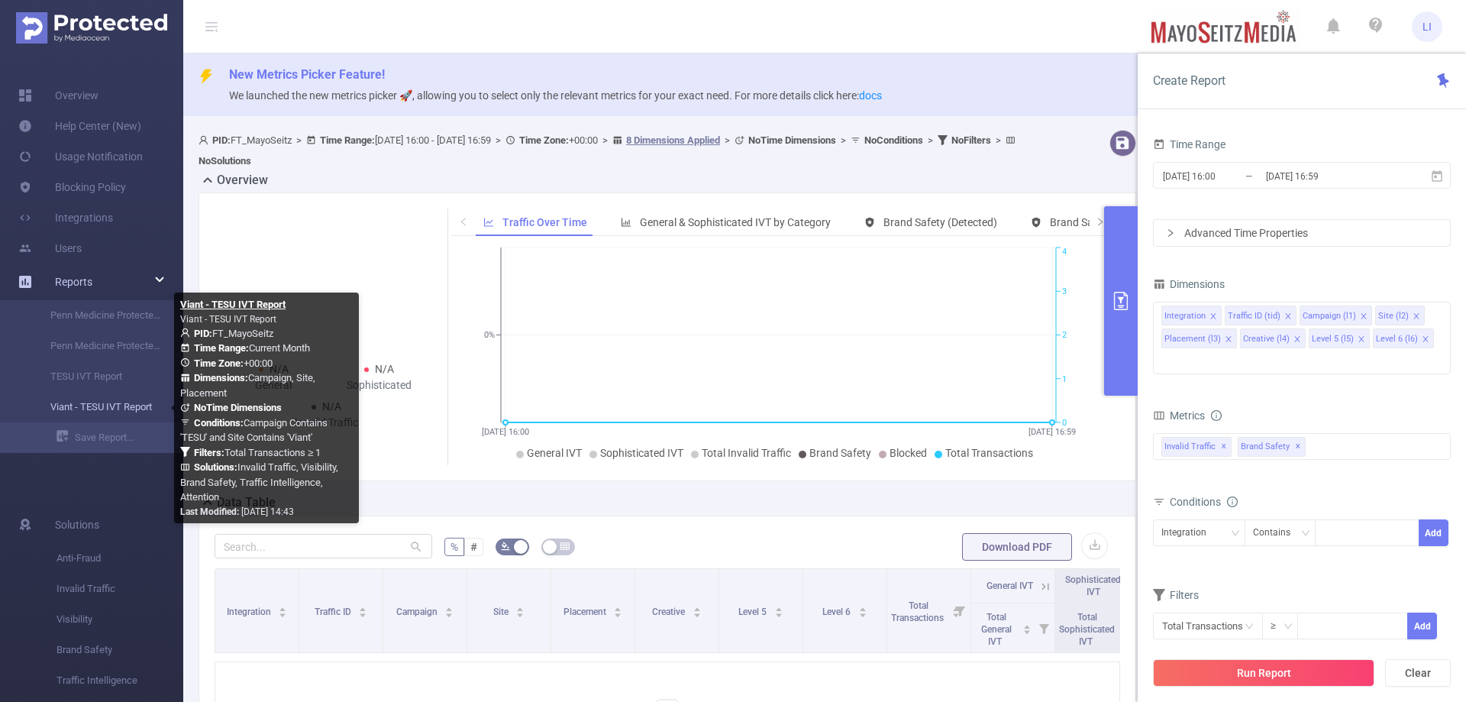 The height and width of the screenshot is (702, 1466). Describe the element at coordinates (1403, 338) in the screenshot. I see `li: Level 6 (l6)` at that location.